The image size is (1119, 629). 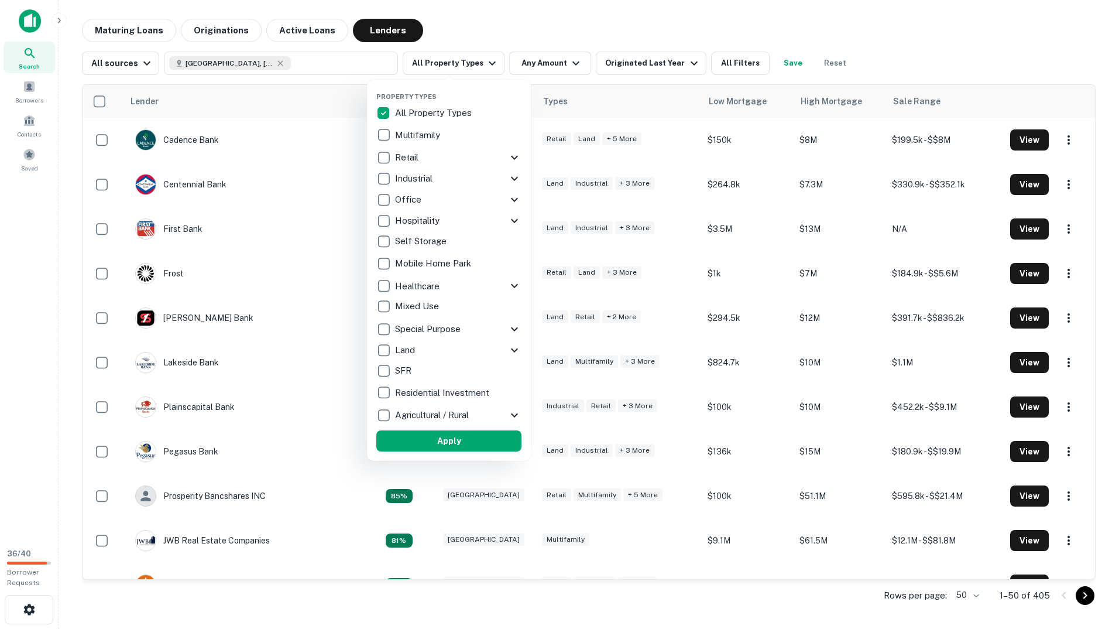 I want to click on div: Industrial, so click(x=449, y=179).